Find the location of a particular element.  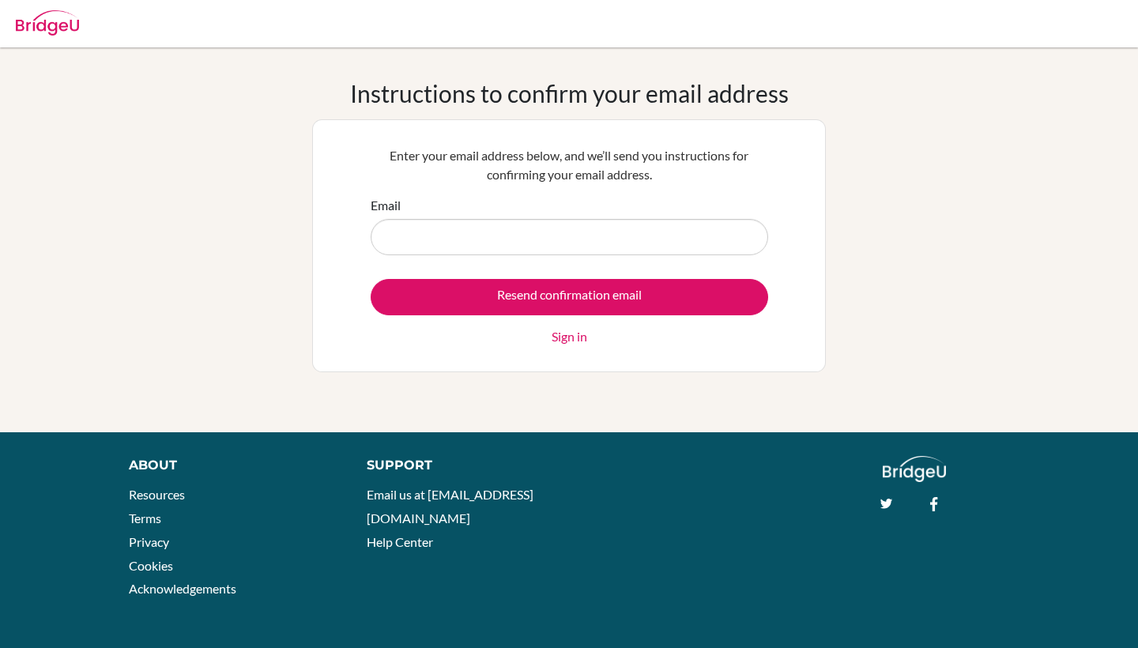

a: Resources is located at coordinates (156, 494).